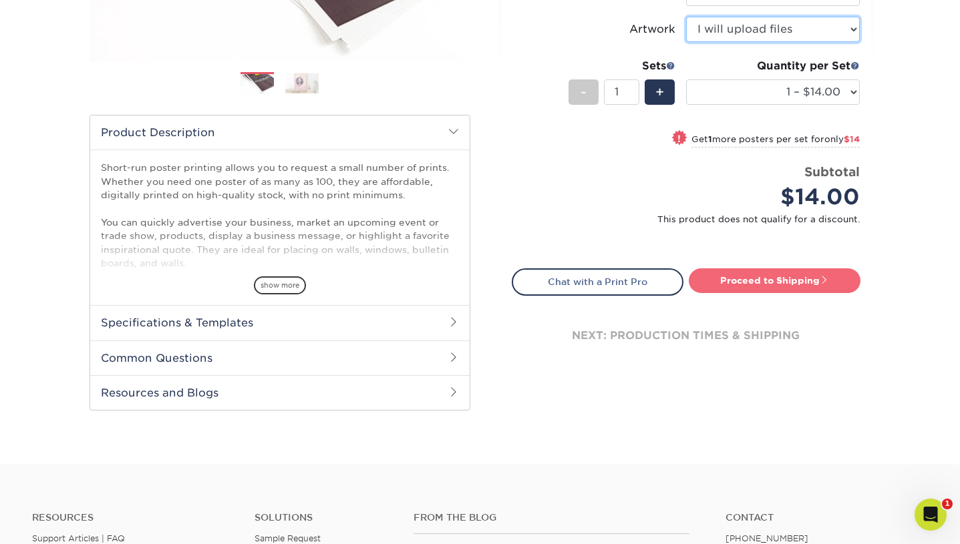 The width and height of the screenshot is (960, 544). I want to click on span: only, so click(842, 139).